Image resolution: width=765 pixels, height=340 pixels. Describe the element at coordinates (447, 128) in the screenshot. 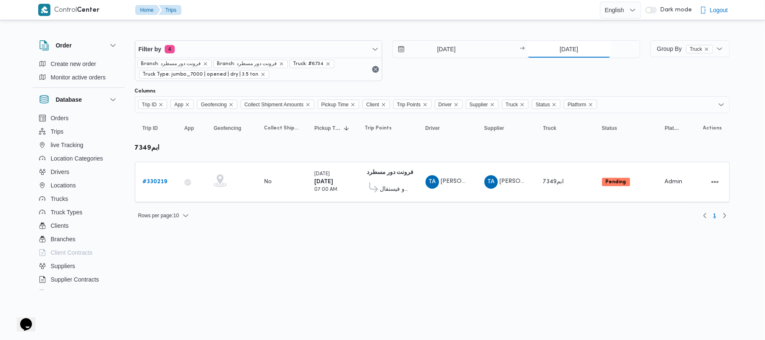

I see `button: Driver` at that location.